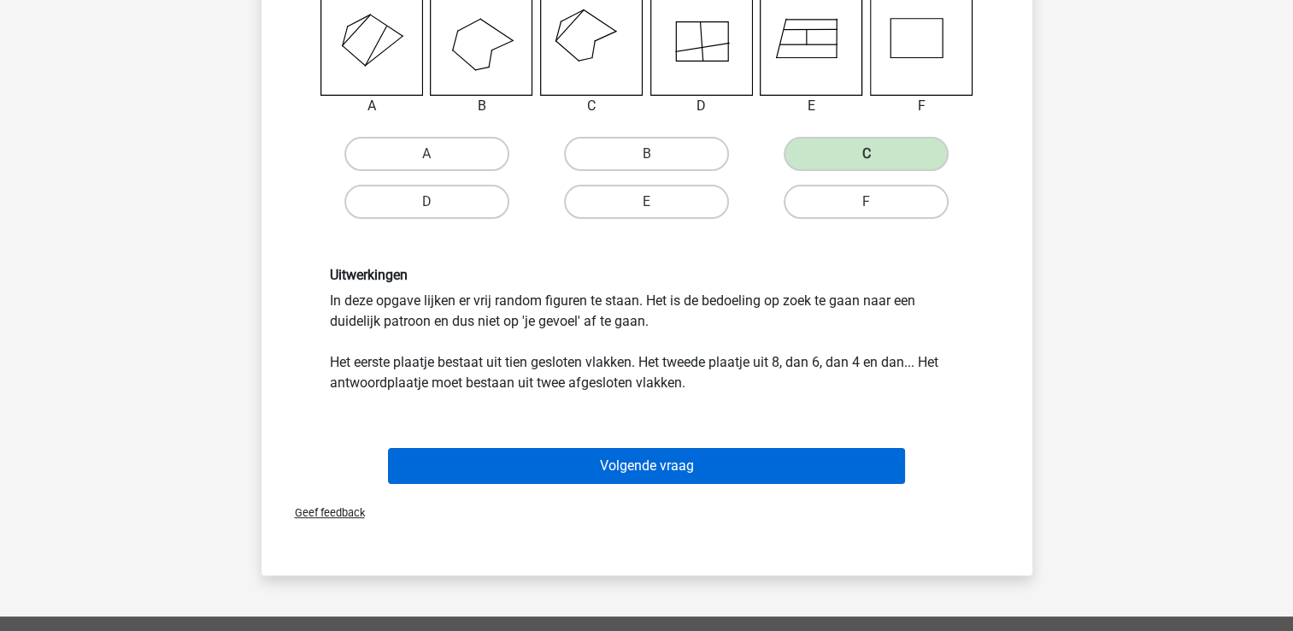 The height and width of the screenshot is (631, 1293). Describe the element at coordinates (701, 106) in the screenshot. I see `div: D` at that location.